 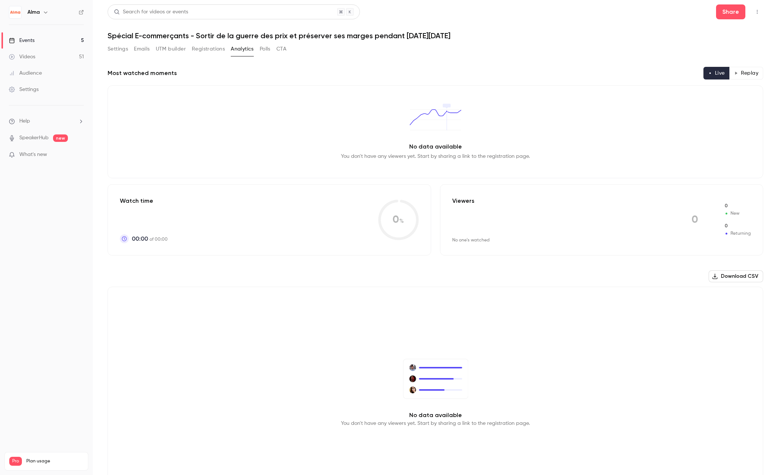 I want to click on a: SpeakerHub, so click(x=34, y=138).